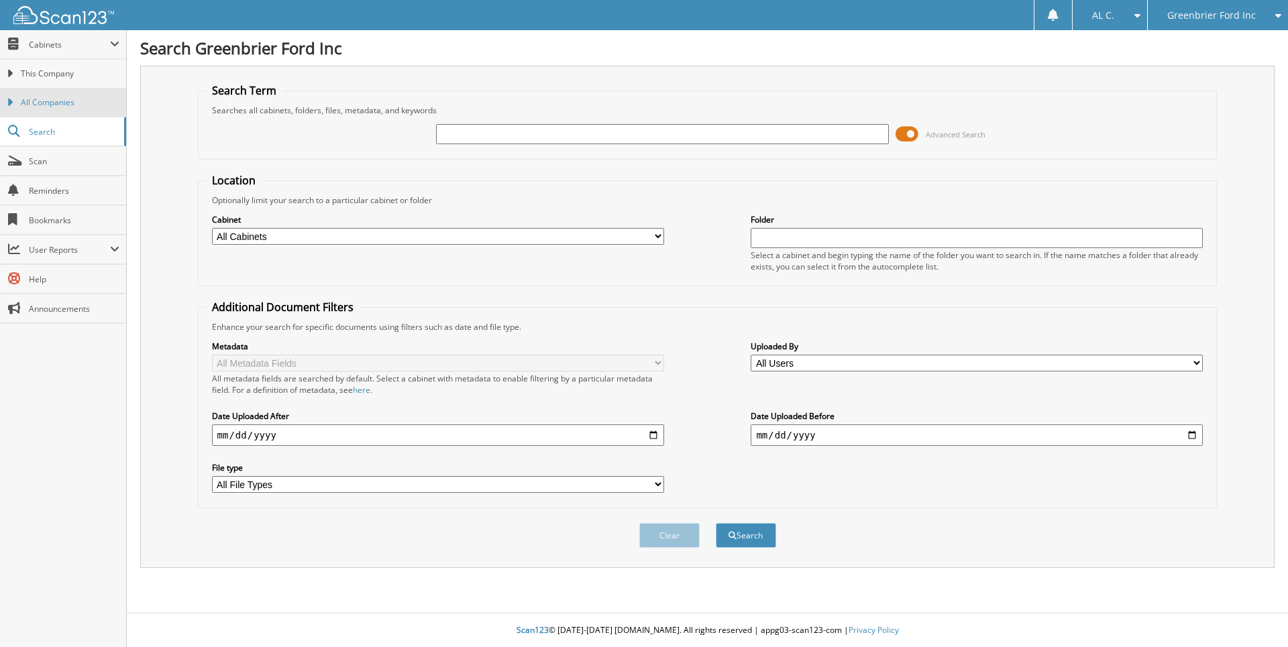  Describe the element at coordinates (707, 48) in the screenshot. I see `h1: Search Greenbrier Ford Inc` at that location.